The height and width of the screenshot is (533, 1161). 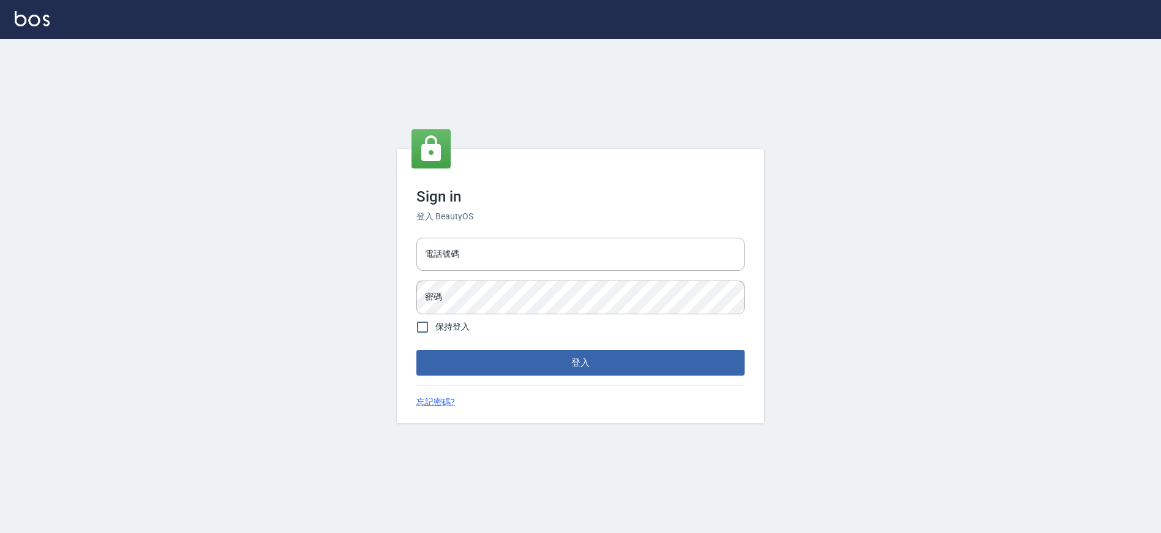 What do you see at coordinates (581, 197) in the screenshot?
I see `h3: Sign in` at bounding box center [581, 197].